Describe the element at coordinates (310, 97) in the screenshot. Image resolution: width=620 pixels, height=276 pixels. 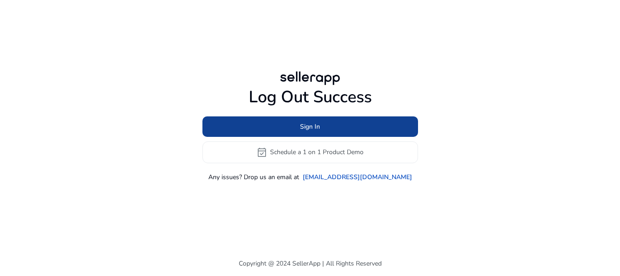
I see `h1: Log Out Success` at that location.